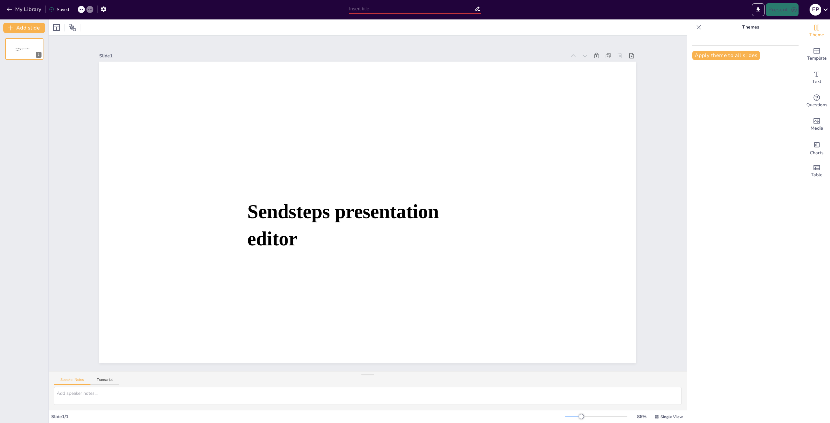 Image resolution: width=830 pixels, height=423 pixels. I want to click on button: My Library, so click(24, 9).